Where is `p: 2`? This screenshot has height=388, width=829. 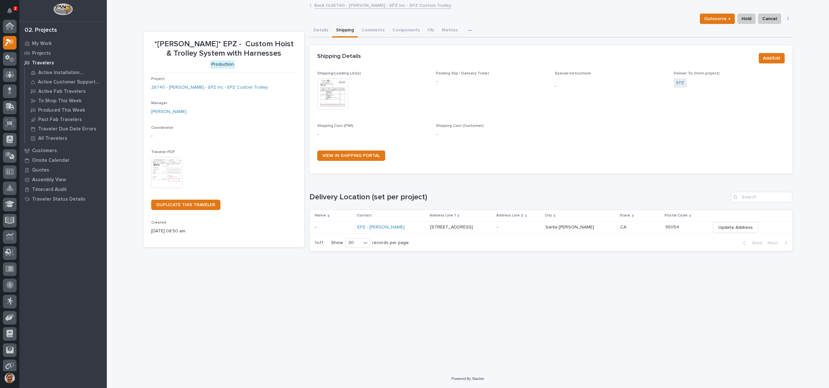 p: 2 is located at coordinates (15, 8).